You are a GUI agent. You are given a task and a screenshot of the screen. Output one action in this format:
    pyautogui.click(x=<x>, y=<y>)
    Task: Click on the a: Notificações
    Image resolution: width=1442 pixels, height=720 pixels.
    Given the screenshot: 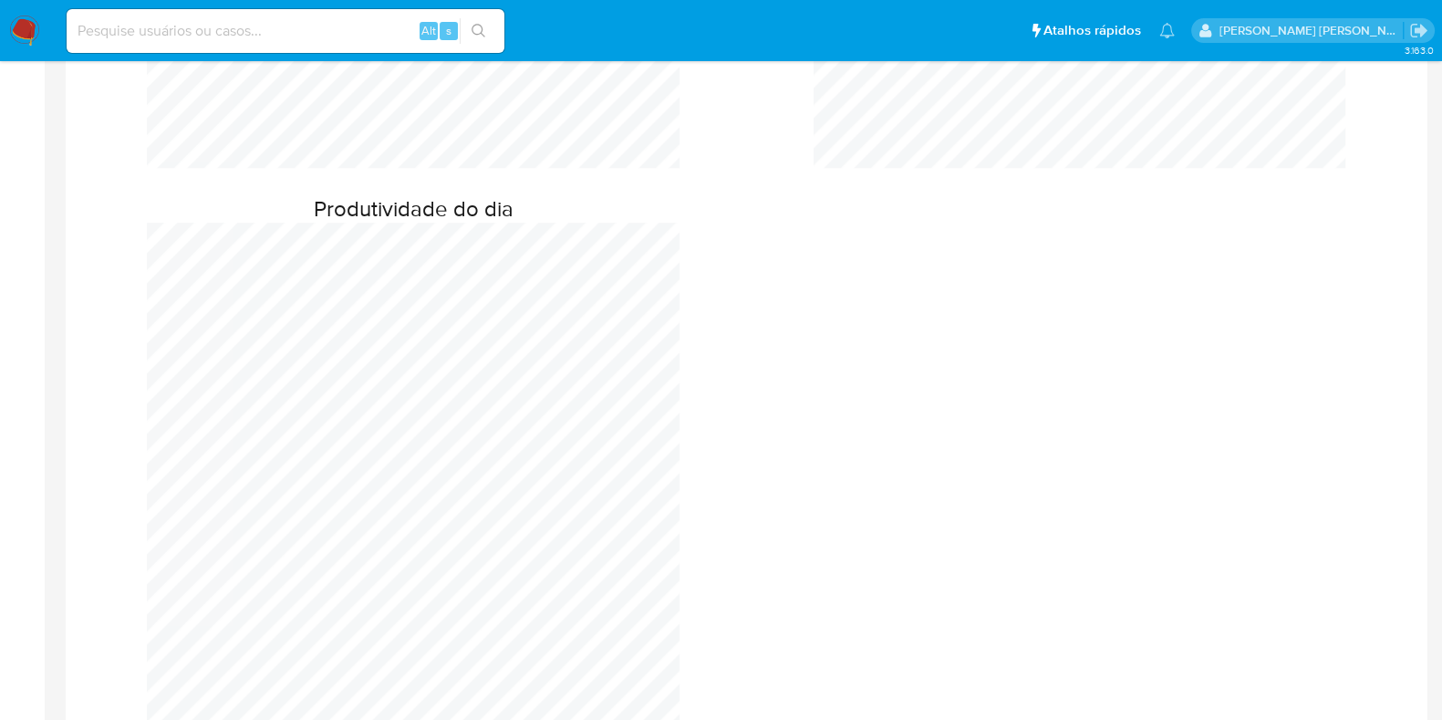 What is the action you would take?
    pyautogui.click(x=1166, y=30)
    